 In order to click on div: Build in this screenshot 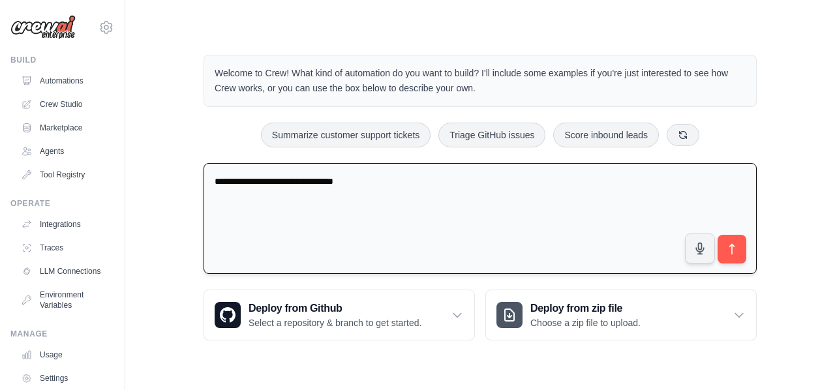, I will do `click(62, 60)`.